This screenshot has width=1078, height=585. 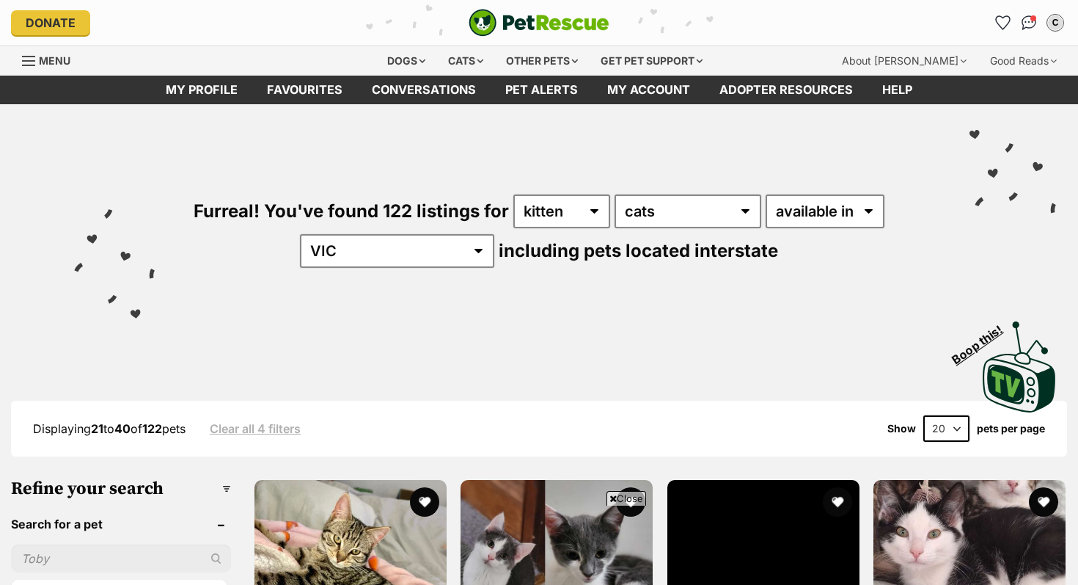 What do you see at coordinates (984, 340) in the screenshot?
I see `span: Boop this!` at bounding box center [984, 340].